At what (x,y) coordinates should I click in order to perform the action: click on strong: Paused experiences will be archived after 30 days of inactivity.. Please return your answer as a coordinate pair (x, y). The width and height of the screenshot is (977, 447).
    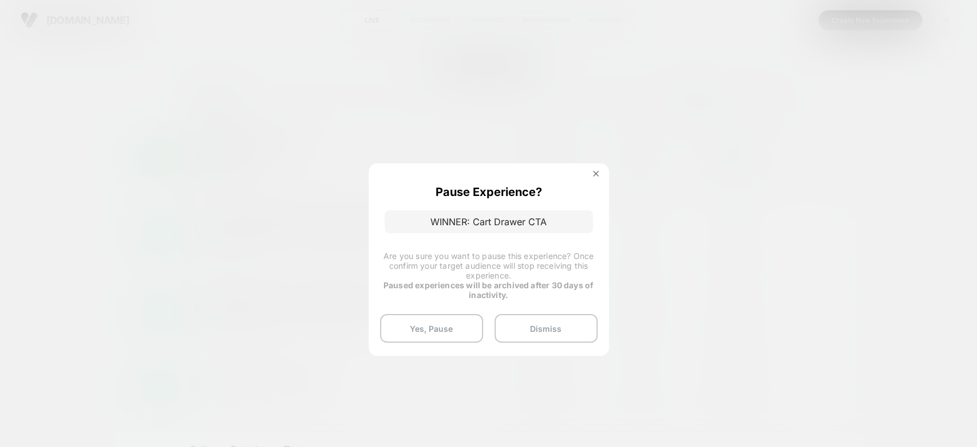
    Looking at the image, I should click on (488, 290).